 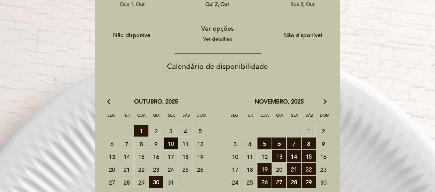 What do you see at coordinates (218, 29) in the screenshot?
I see `div: Ver opções` at bounding box center [218, 29].